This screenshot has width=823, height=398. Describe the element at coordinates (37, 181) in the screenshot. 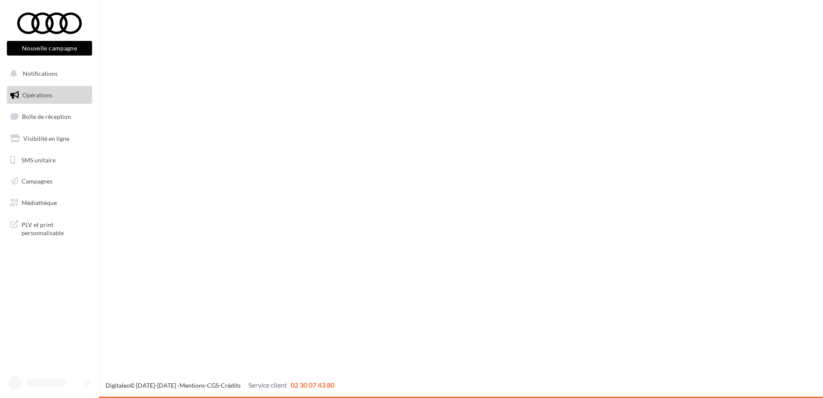

I see `span: Campagnes` at that location.